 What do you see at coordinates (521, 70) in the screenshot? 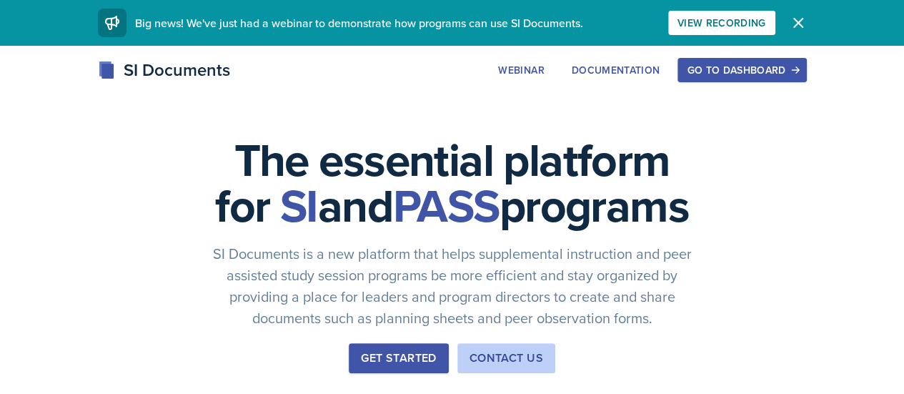
I see `button: Webinar` at bounding box center [521, 70].